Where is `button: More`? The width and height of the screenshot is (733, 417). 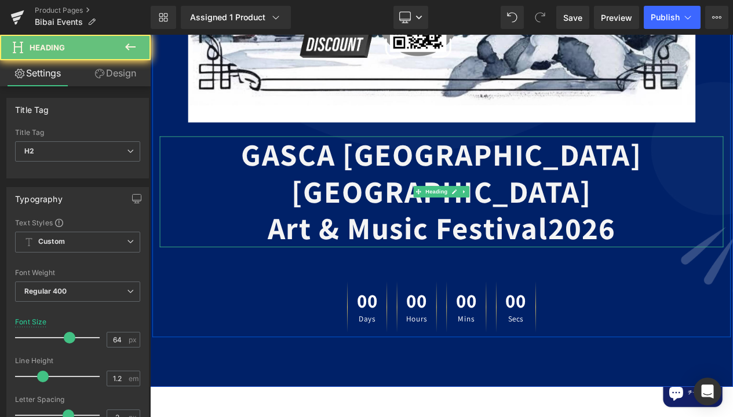 button: More is located at coordinates (717, 17).